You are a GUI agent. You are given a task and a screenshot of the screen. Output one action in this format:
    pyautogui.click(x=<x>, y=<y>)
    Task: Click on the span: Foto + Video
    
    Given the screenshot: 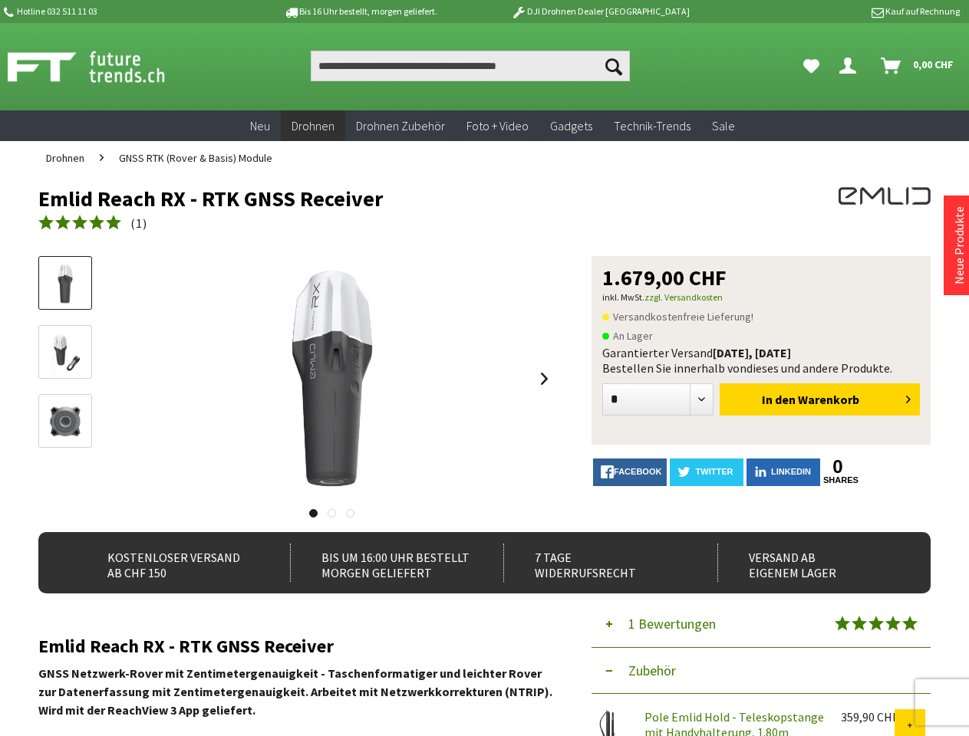 What is the action you would take?
    pyautogui.click(x=497, y=126)
    